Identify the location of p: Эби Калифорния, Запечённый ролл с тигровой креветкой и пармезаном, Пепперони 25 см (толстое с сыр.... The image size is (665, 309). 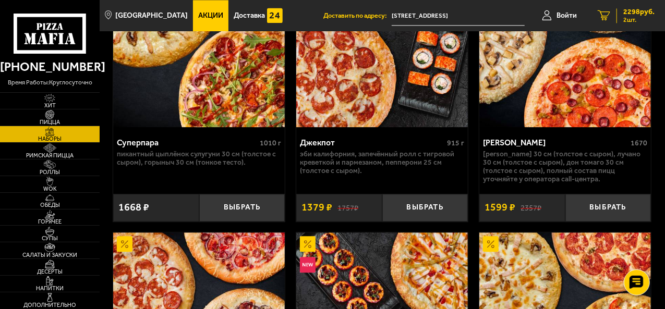
(382, 163).